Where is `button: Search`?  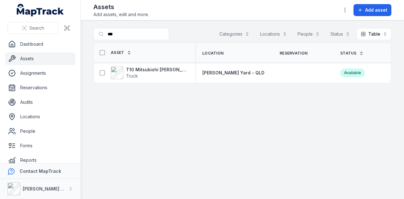
button: Search is located at coordinates (33, 28).